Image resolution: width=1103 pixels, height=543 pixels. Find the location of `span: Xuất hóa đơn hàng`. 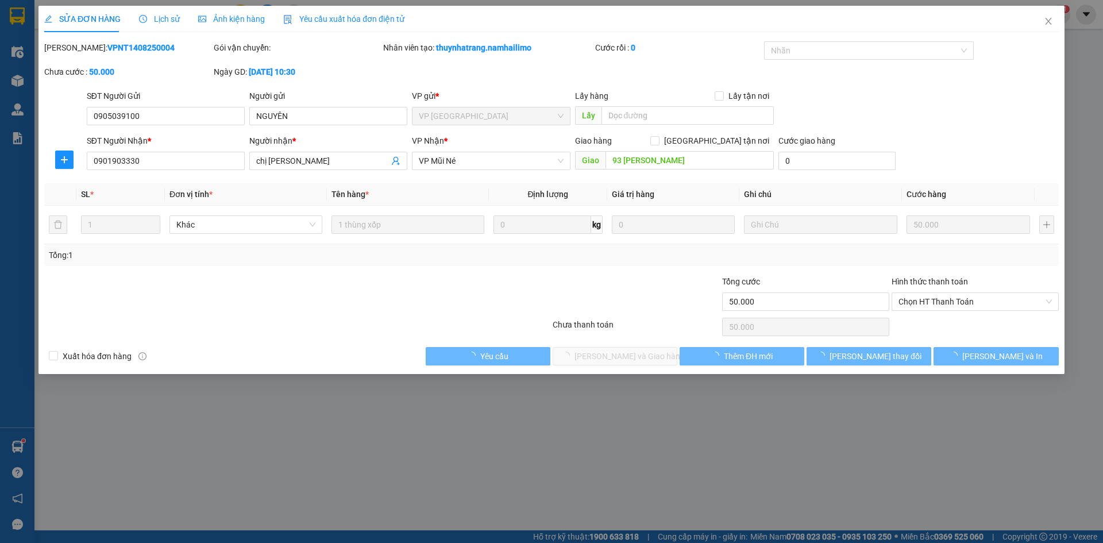

span: Xuất hóa đơn hàng is located at coordinates (97, 356).